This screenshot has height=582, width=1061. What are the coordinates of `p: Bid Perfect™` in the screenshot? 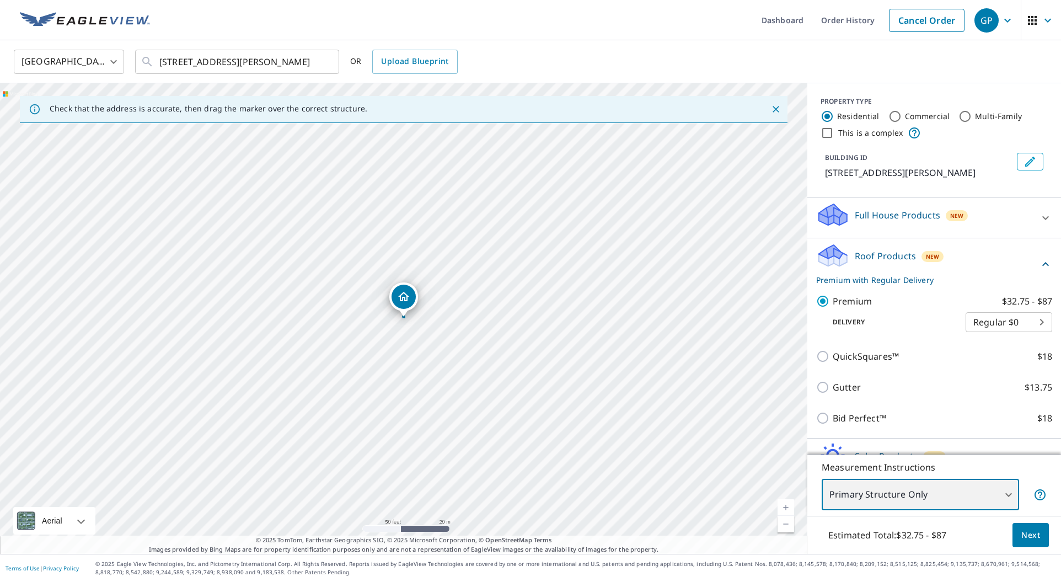 It's located at (859, 418).